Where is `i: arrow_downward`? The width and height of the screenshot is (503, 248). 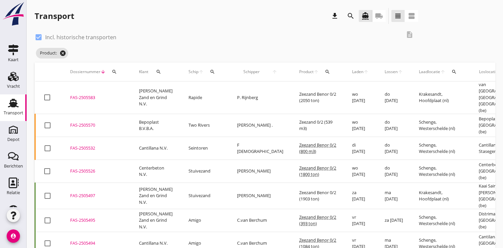 i: arrow_downward is located at coordinates (103, 72).